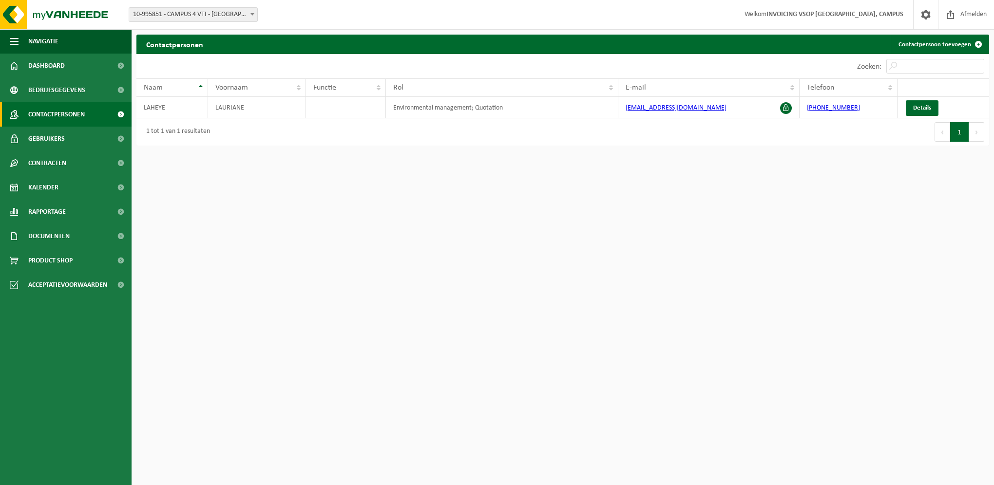 The height and width of the screenshot is (485, 994). What do you see at coordinates (68, 285) in the screenshot?
I see `span: Acceptatievoorwaarden` at bounding box center [68, 285].